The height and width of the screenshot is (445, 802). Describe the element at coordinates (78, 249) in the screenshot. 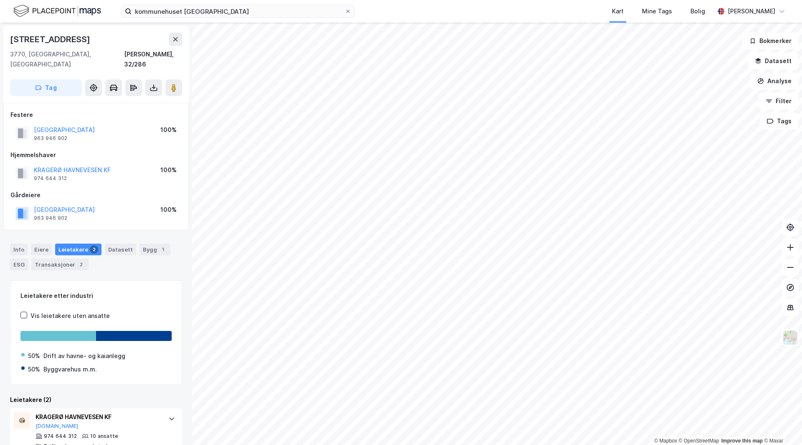

I see `div: Leietakere` at that location.